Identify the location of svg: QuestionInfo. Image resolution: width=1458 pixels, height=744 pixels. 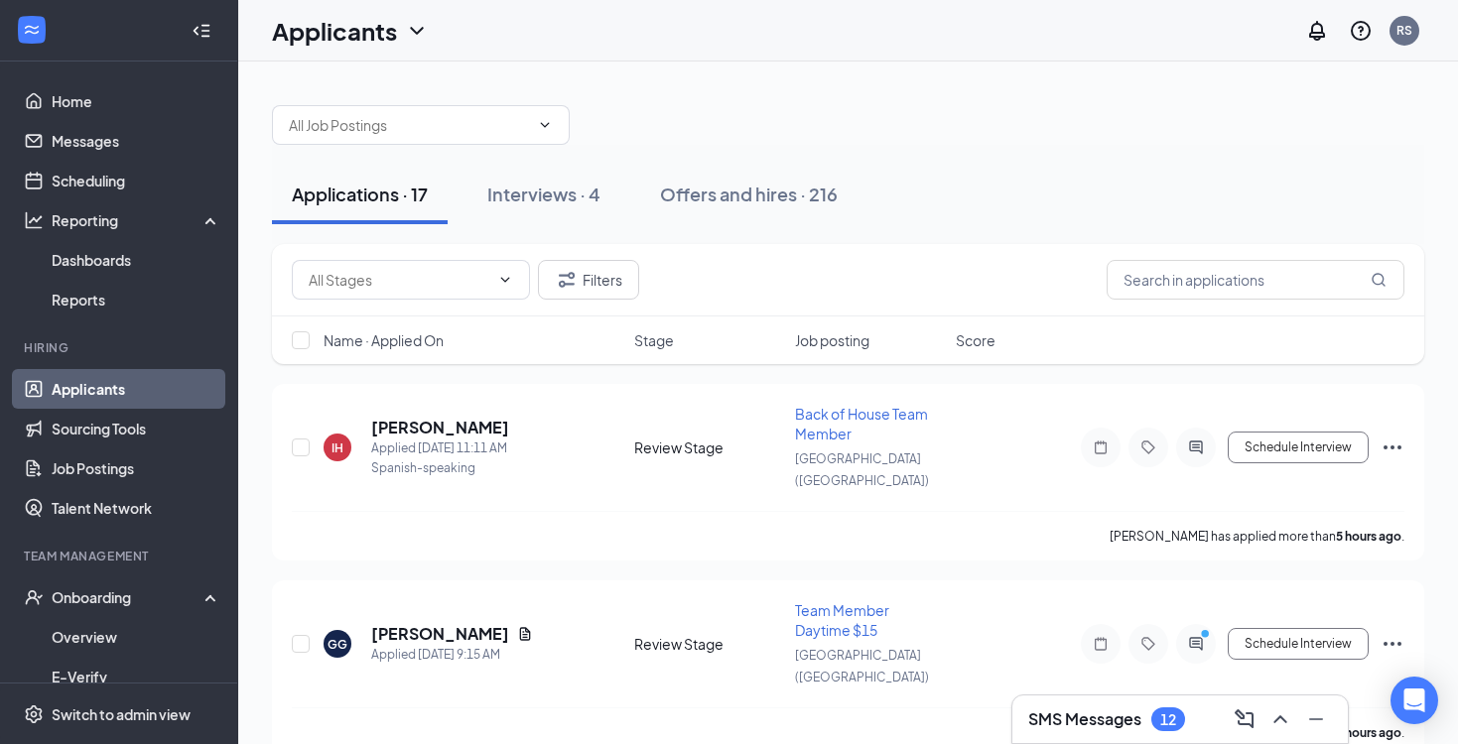
(1360, 31).